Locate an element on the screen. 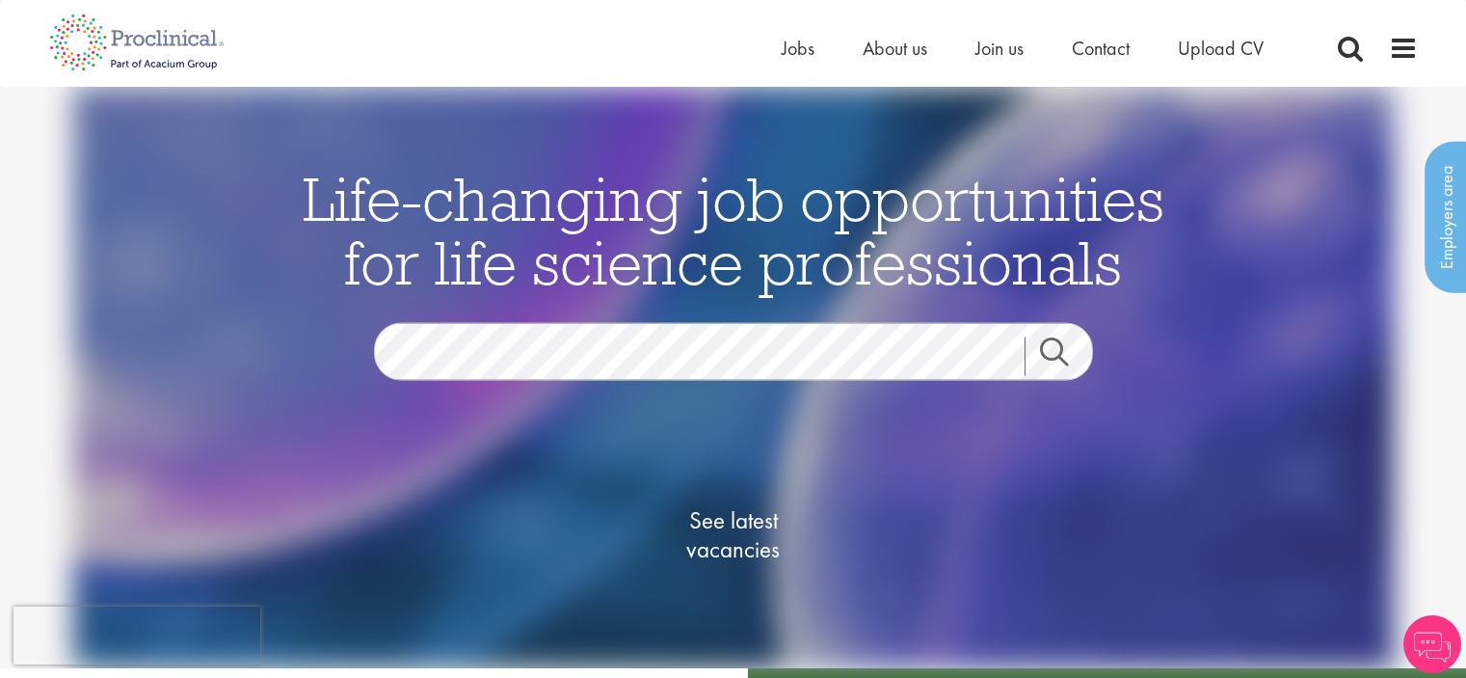 The height and width of the screenshot is (678, 1466). a: Jobs is located at coordinates (798, 48).